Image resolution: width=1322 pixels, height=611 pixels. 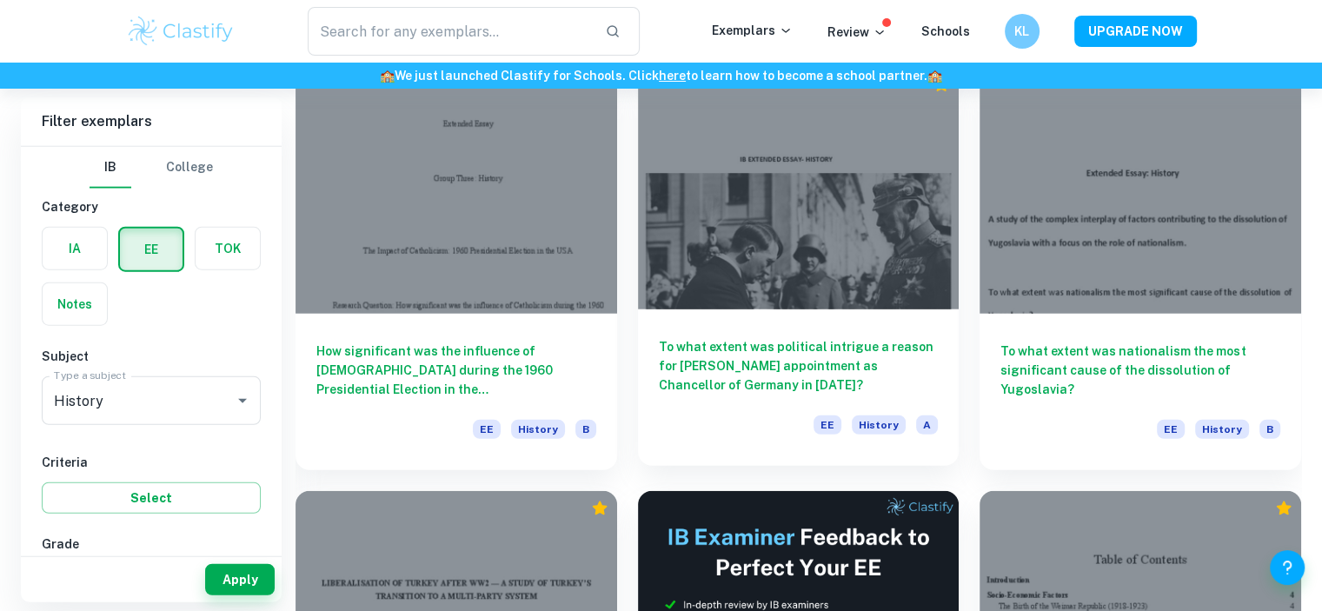 I want to click on h6: Criteria, so click(x=151, y=462).